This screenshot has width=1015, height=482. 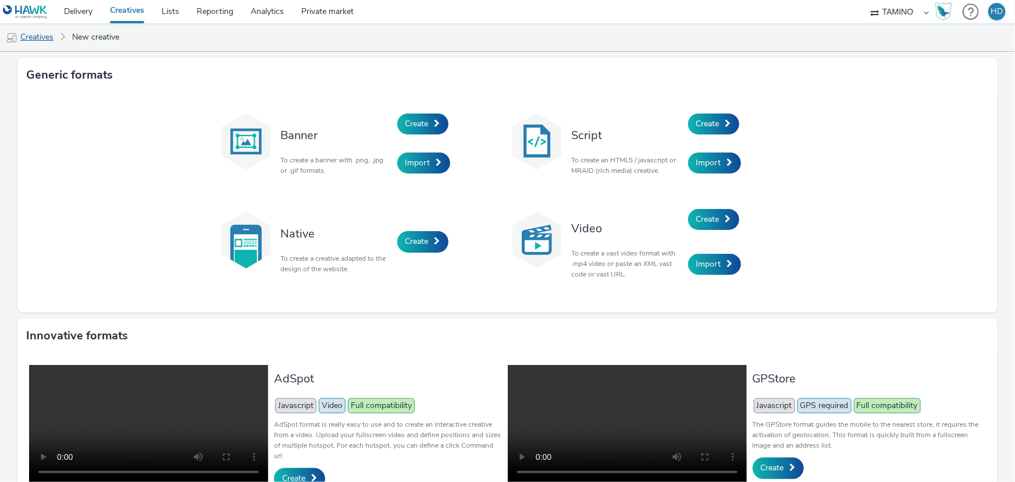 What do you see at coordinates (95, 37) in the screenshot?
I see `a: New creative` at bounding box center [95, 37].